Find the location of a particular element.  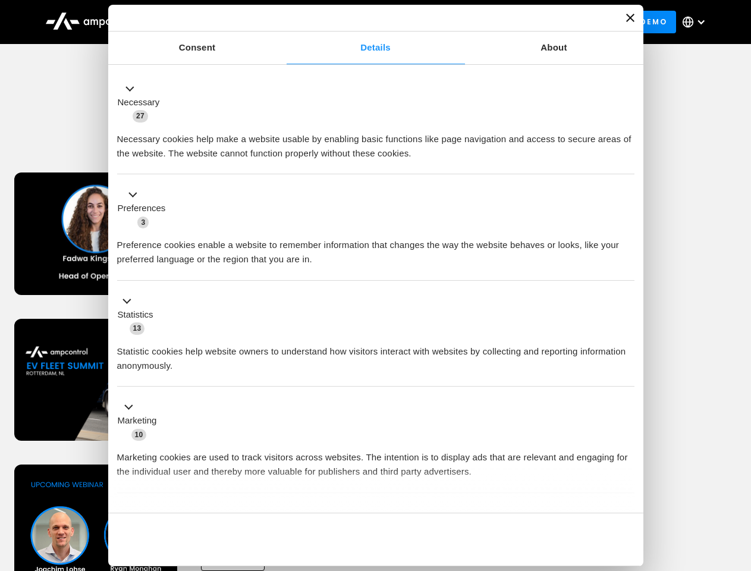

span: 3 is located at coordinates (143, 222).